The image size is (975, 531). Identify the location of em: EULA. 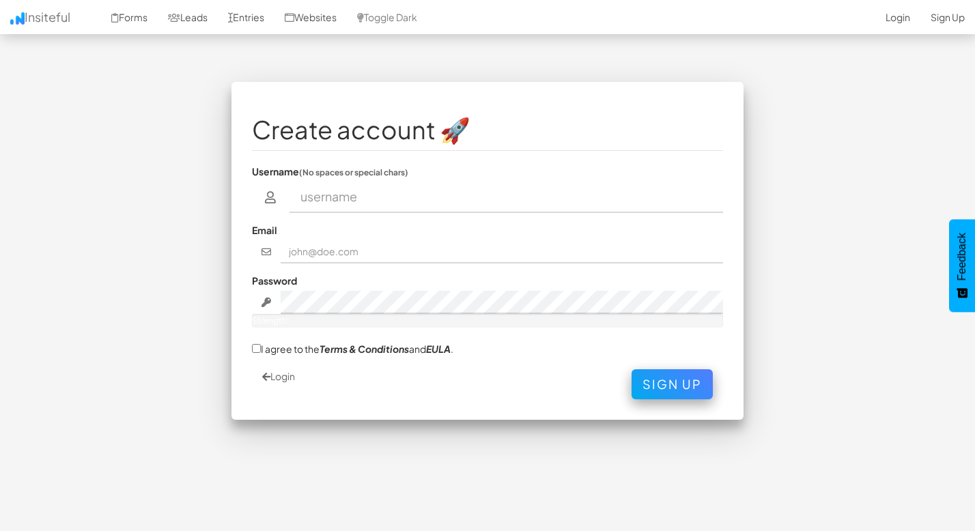
(438, 349).